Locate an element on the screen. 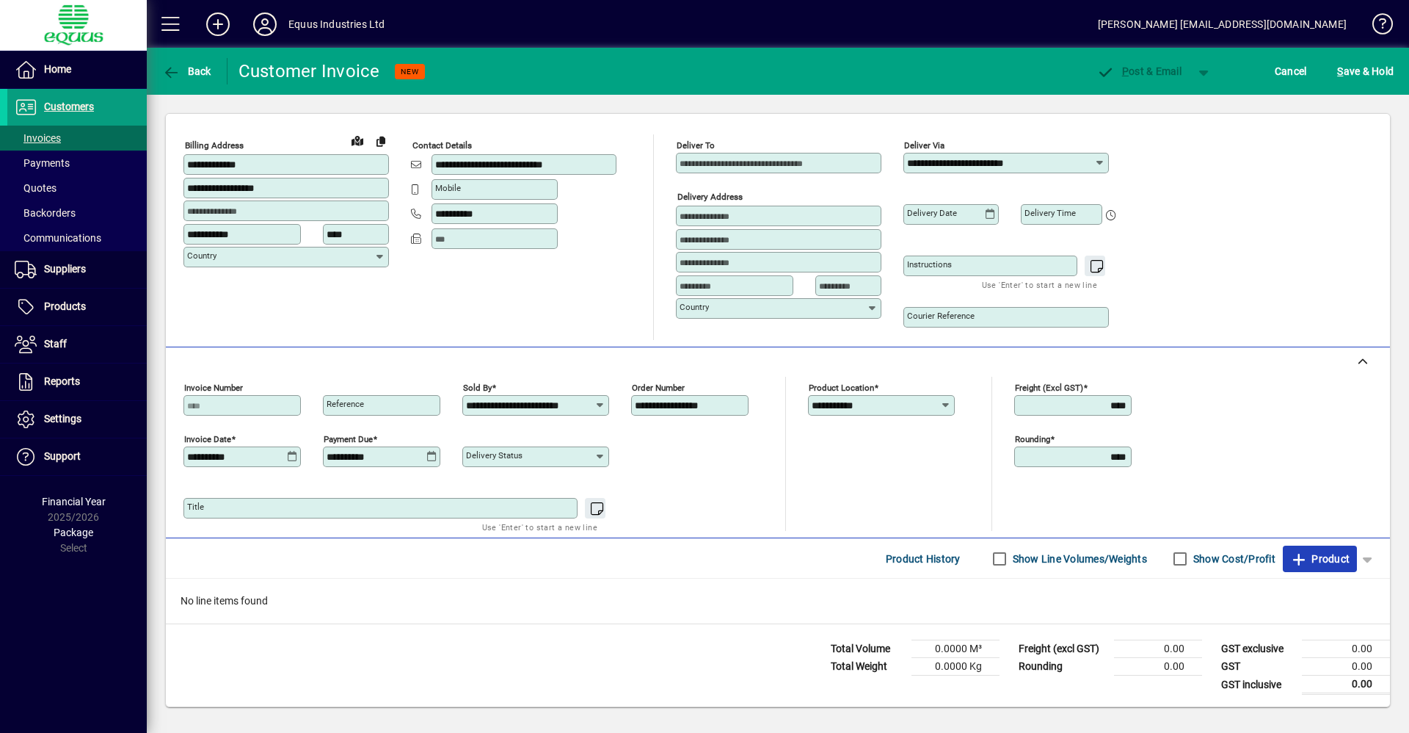 This screenshot has height=733, width=1409. td: Total Weight is located at coordinates (868, 666).